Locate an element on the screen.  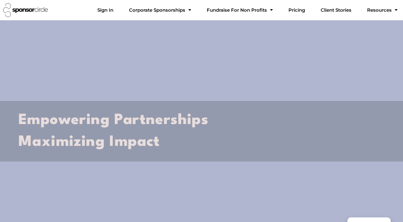
img: Sponsor Circle logo is located at coordinates (26, 10).